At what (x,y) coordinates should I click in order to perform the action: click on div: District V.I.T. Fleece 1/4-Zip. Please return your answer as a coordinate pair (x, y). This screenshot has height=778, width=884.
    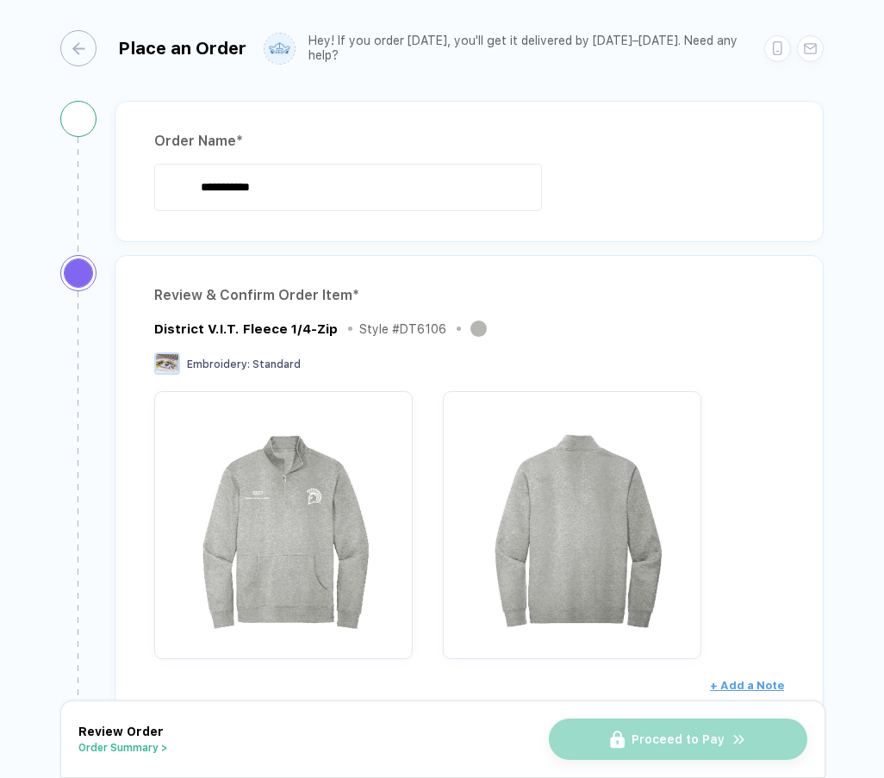
    Looking at the image, I should click on (246, 329).